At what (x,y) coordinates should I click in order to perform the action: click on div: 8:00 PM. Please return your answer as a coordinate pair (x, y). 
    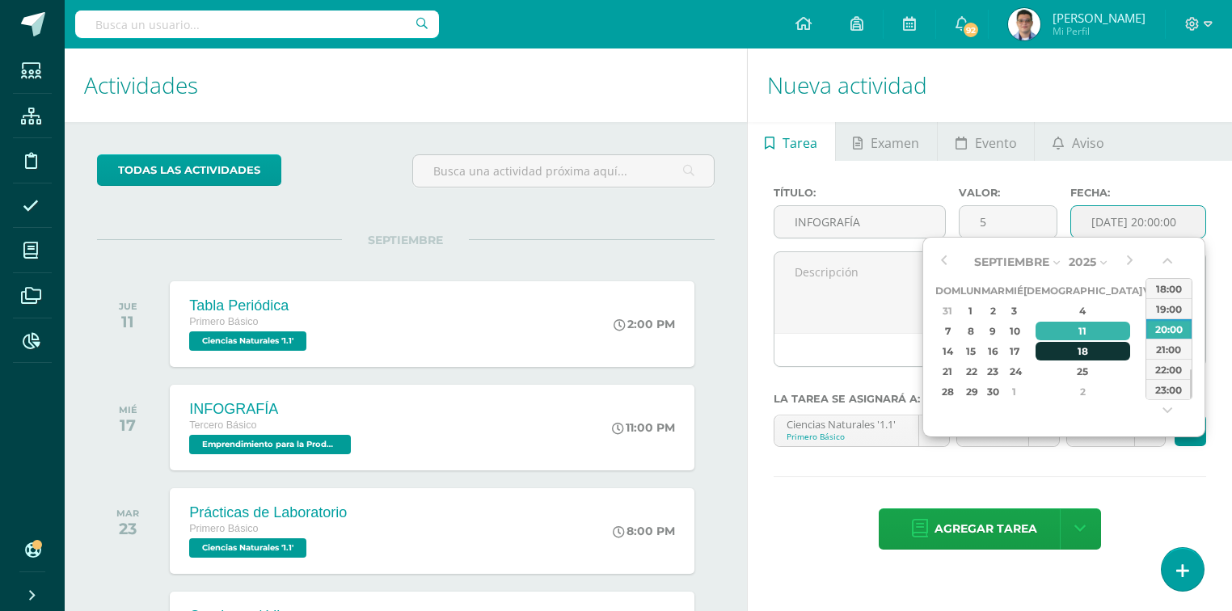
    Looking at the image, I should click on (643, 531).